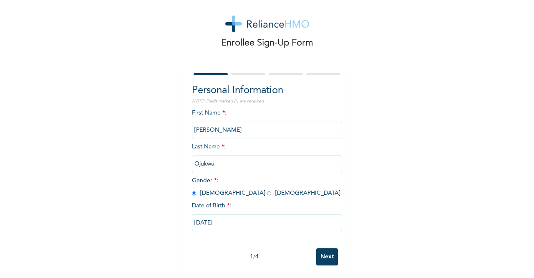 The height and width of the screenshot is (278, 534). Describe the element at coordinates (212, 205) in the screenshot. I see `span: Date of Birth :` at that location.